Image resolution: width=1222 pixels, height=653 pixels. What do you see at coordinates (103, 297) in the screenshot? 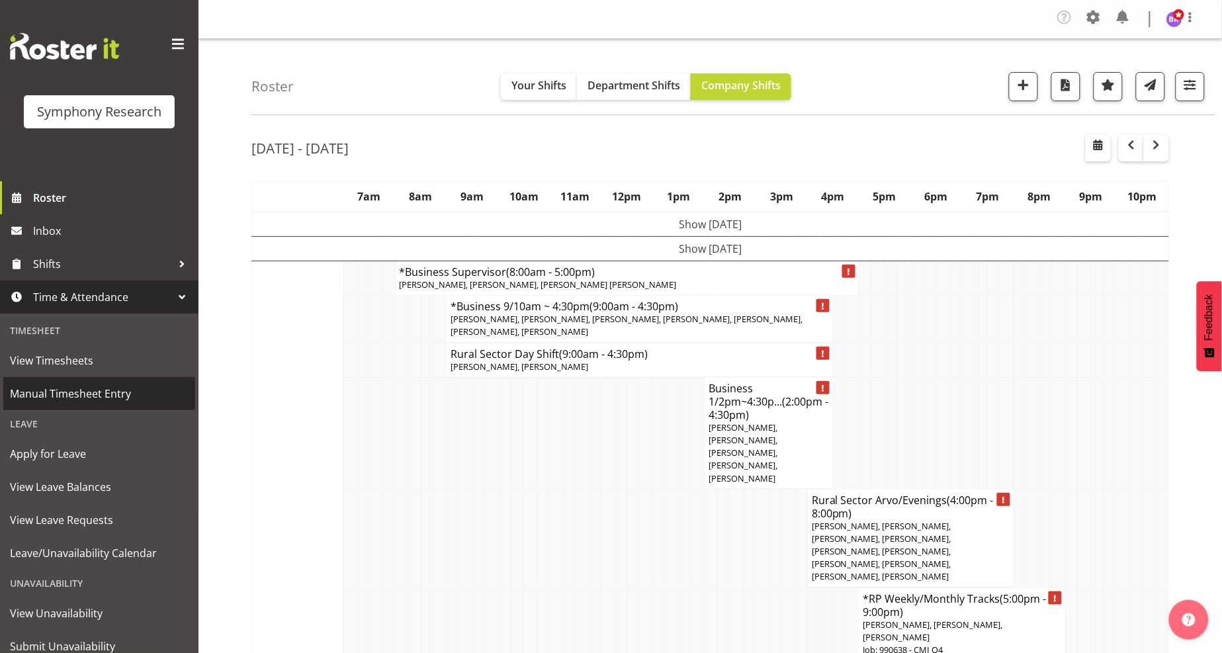
I see `span: Time & Attendance` at bounding box center [103, 297].